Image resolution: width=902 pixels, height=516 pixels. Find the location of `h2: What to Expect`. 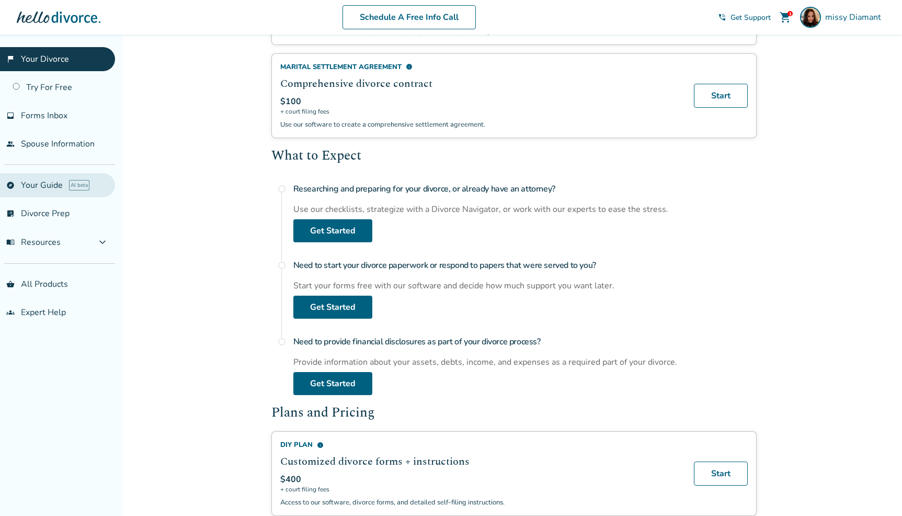

h2: What to Expect is located at coordinates (514, 156).